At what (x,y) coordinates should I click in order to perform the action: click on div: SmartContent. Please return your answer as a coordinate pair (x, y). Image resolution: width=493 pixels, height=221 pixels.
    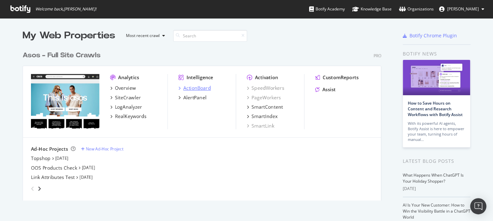
    Looking at the image, I should click on (267, 107).